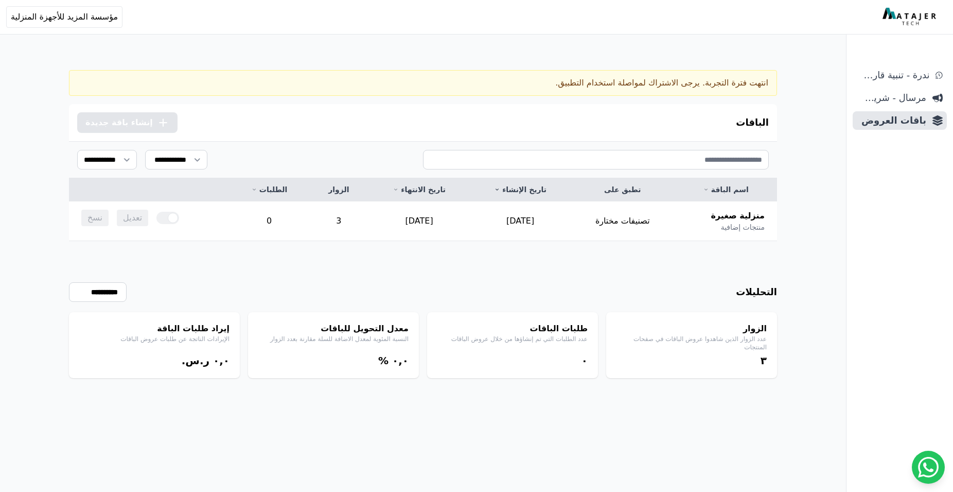 The height and width of the screenshot is (492, 953). Describe the element at coordinates (743, 227) in the screenshot. I see `span: منتجات إضافية` at that location.